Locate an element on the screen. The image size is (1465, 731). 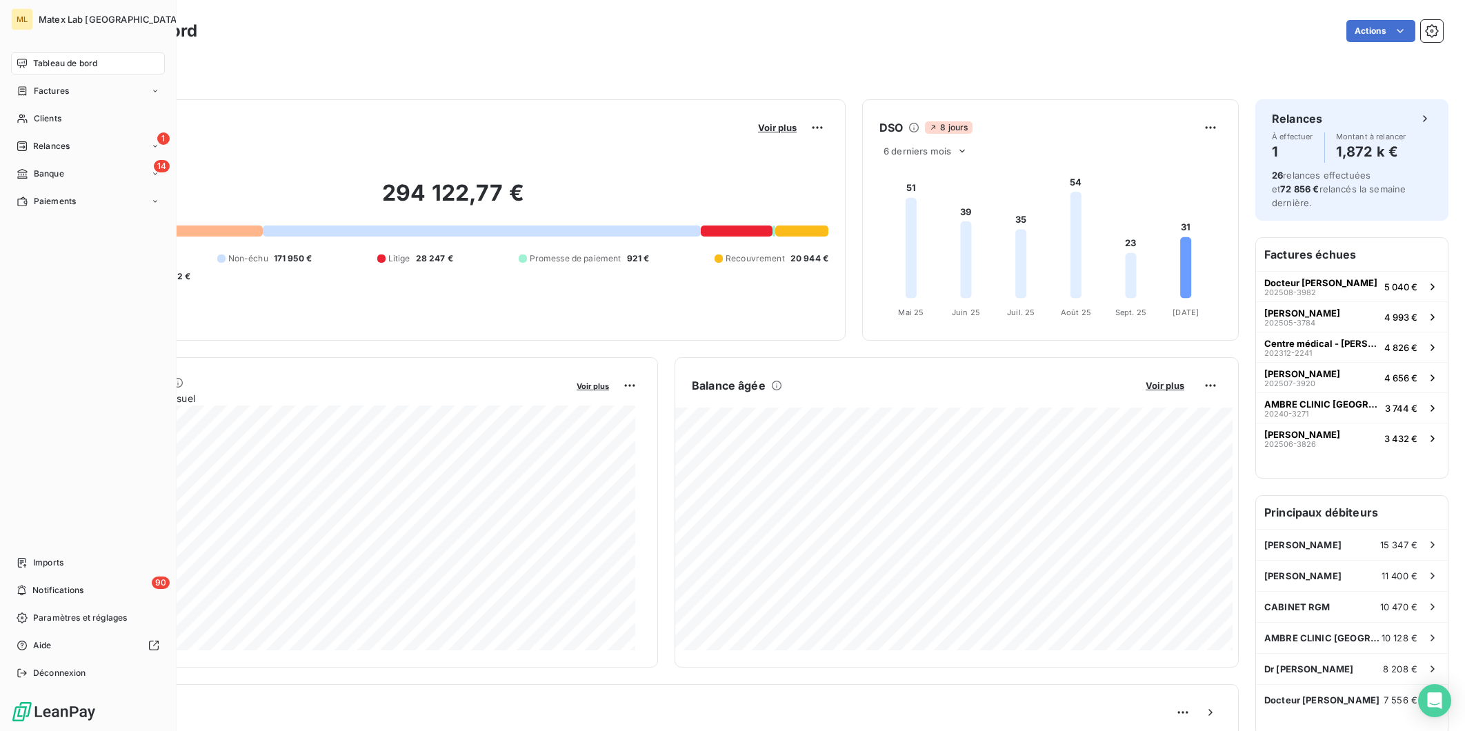
span: 90 is located at coordinates (161, 583).